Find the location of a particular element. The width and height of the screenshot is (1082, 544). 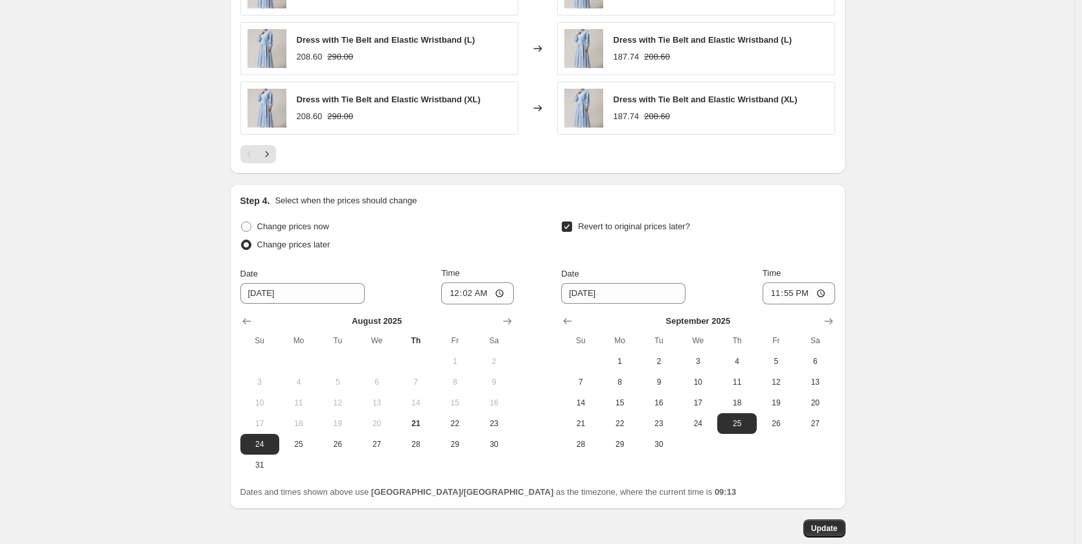

button: Wednesday September 24 2025 is located at coordinates (698, 424).